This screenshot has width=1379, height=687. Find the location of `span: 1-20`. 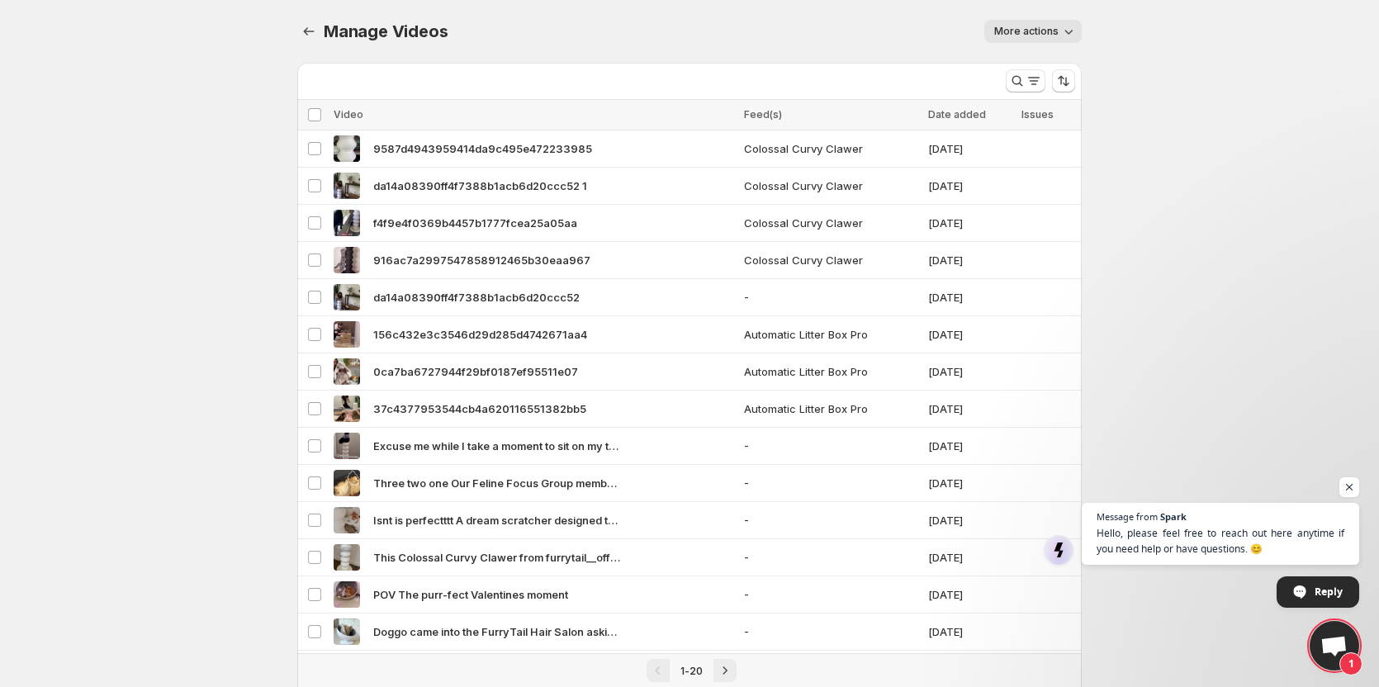

span: 1-20 is located at coordinates (691, 670).